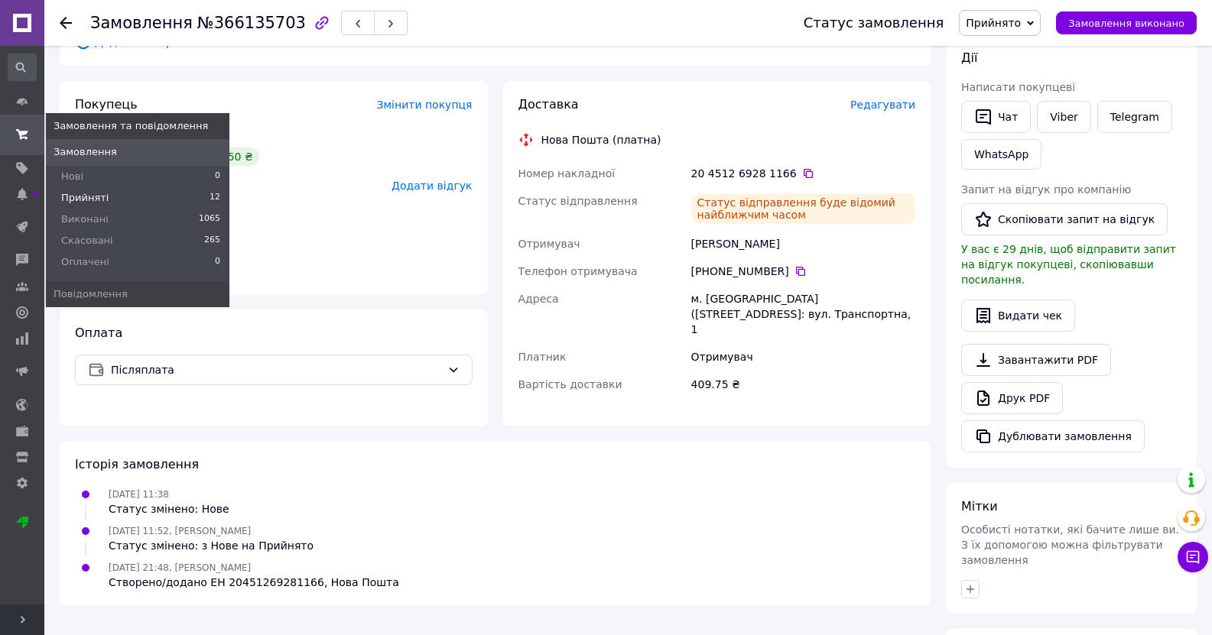  What do you see at coordinates (538, 299) in the screenshot?
I see `span: Адреса` at bounding box center [538, 299].